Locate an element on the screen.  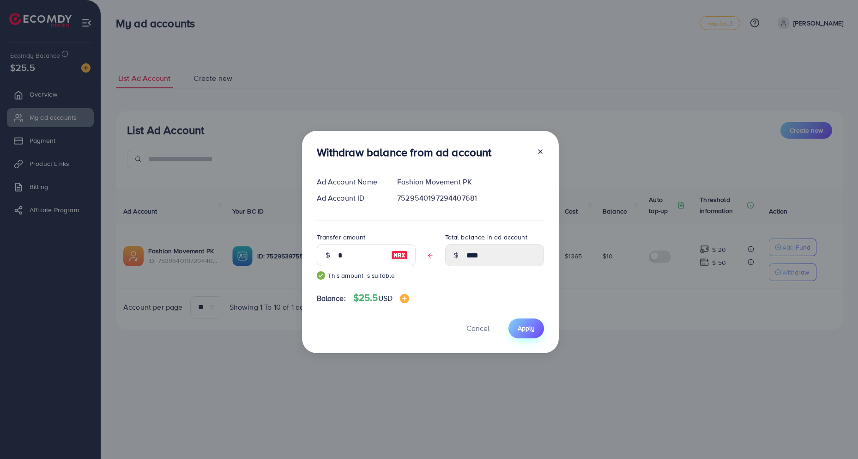
div: 7529540197294407681 is located at coordinates (470, 198).